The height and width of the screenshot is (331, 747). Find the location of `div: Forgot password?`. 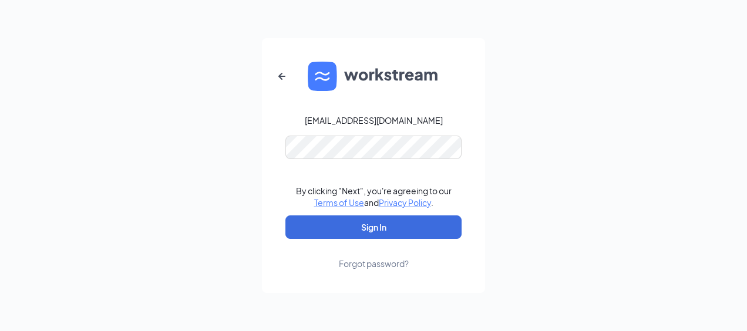

div: Forgot password? is located at coordinates (374, 264).